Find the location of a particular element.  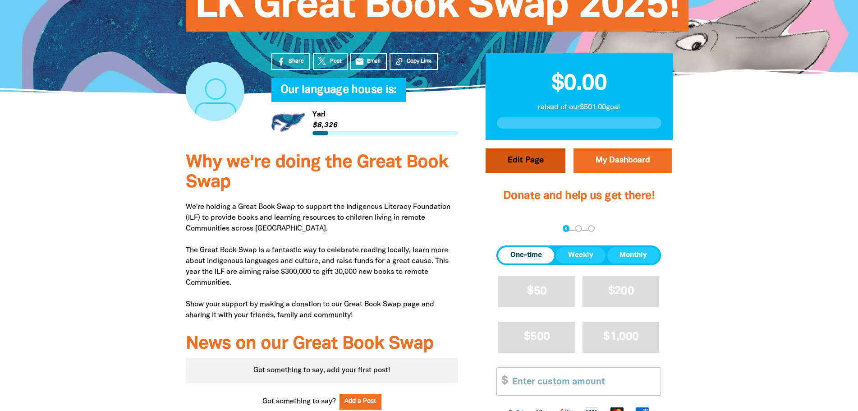

button: $1,000 is located at coordinates (621, 337).